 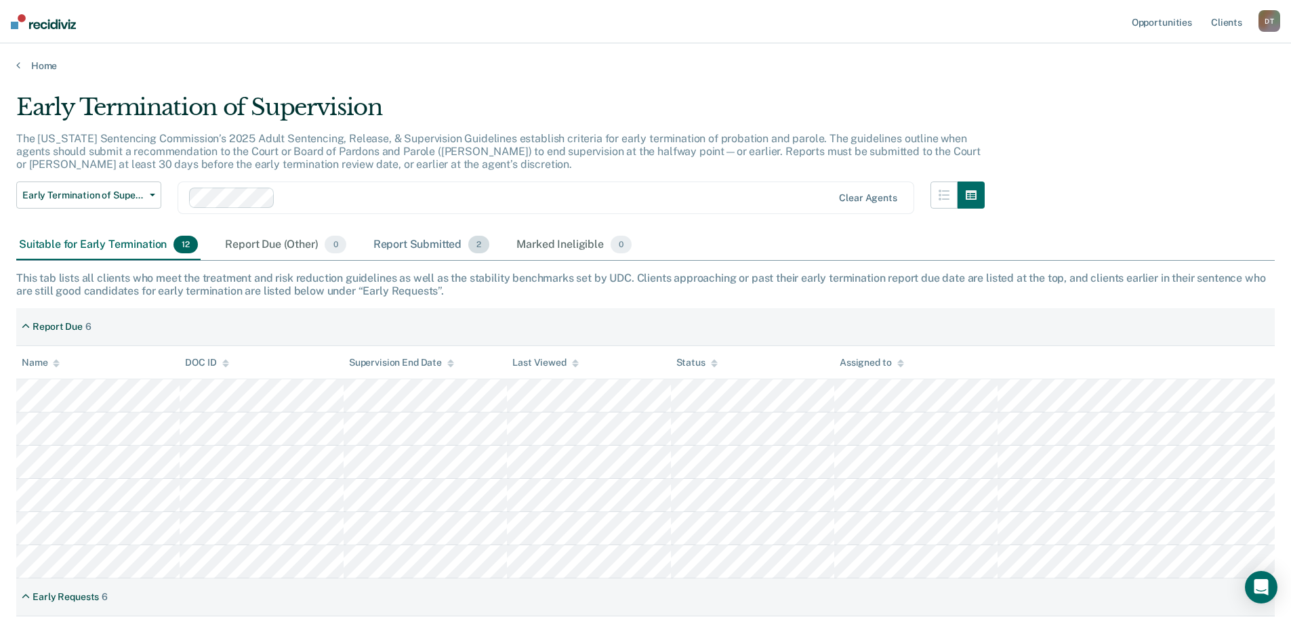 What do you see at coordinates (478, 245) in the screenshot?
I see `span: 2` at bounding box center [478, 245].